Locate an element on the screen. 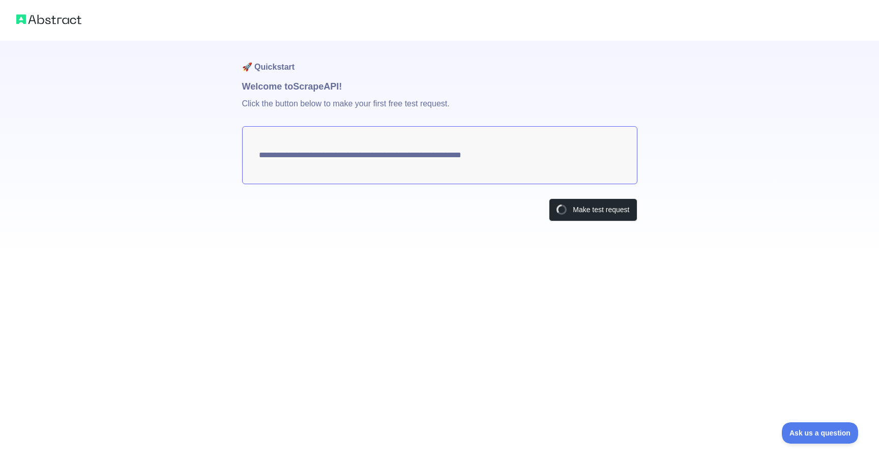  p: Click the button below to make your first free test request. is located at coordinates (440, 110).